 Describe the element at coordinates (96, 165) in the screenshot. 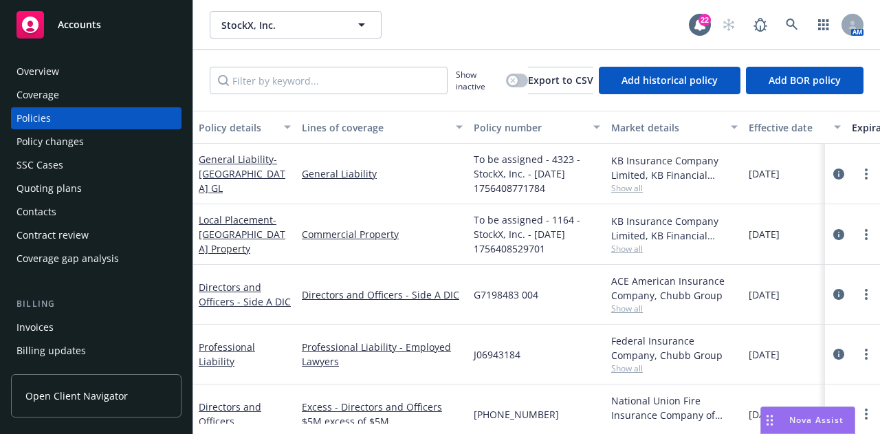

I see `a: SSC Cases` at that location.